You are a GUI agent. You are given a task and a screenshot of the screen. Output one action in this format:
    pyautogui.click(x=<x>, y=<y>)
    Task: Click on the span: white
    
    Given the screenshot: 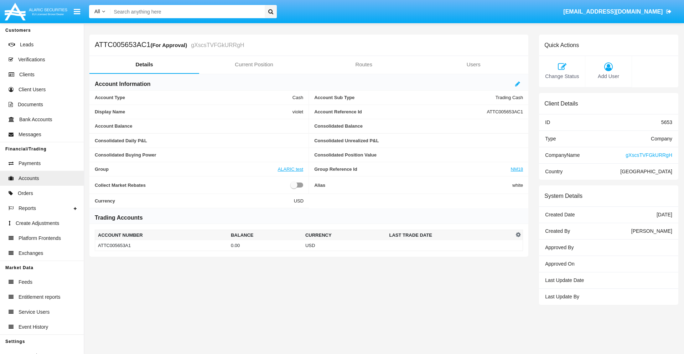 What is the action you would take?
    pyautogui.click(x=518, y=185)
    